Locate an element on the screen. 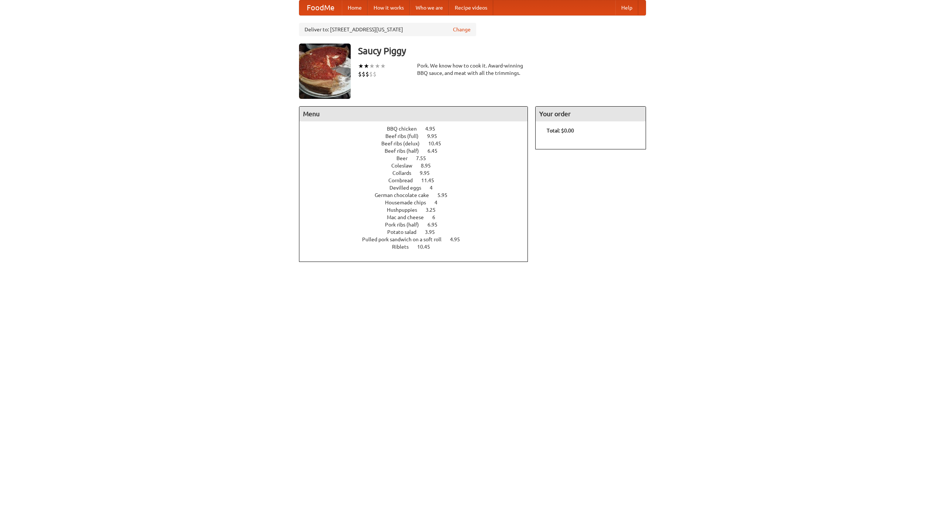 This screenshot has height=522, width=945. h3: Saucy Piggy is located at coordinates (502, 51).